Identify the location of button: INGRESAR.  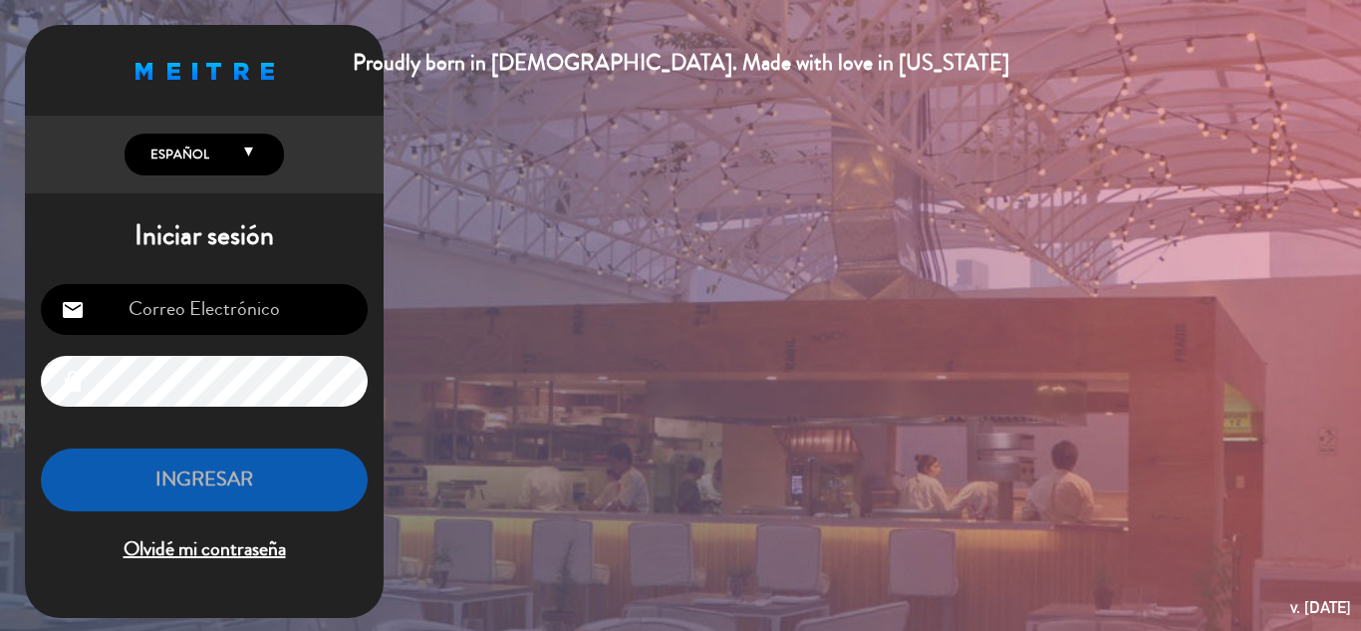
(204, 479).